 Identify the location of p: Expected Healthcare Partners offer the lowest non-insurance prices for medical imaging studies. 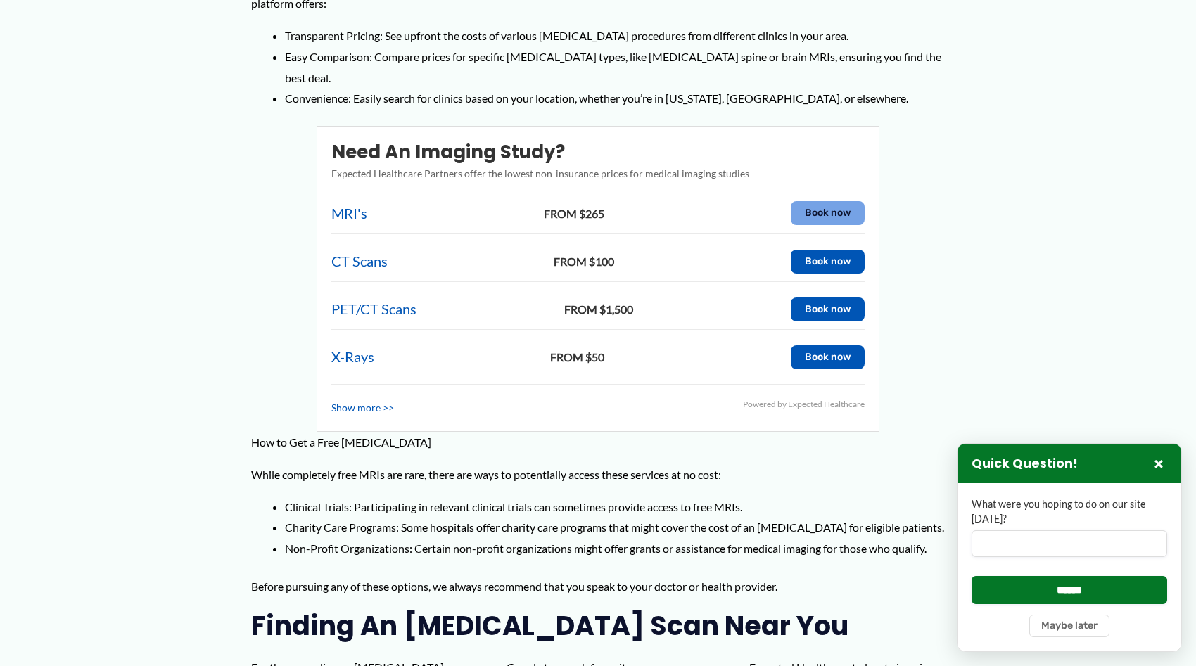
(598, 174).